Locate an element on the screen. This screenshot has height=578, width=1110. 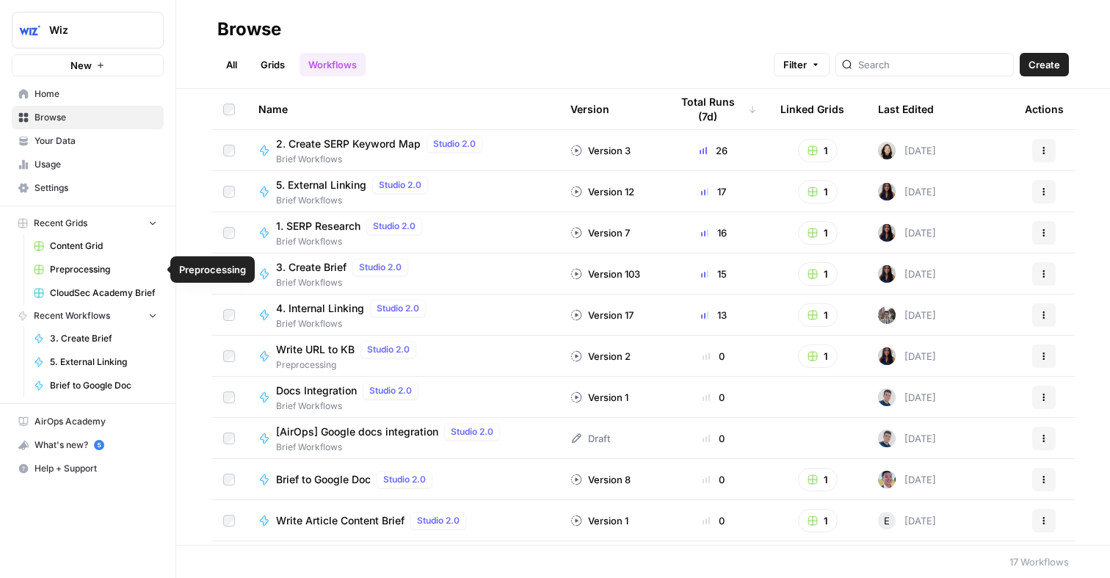
span: Home is located at coordinates (95, 94).